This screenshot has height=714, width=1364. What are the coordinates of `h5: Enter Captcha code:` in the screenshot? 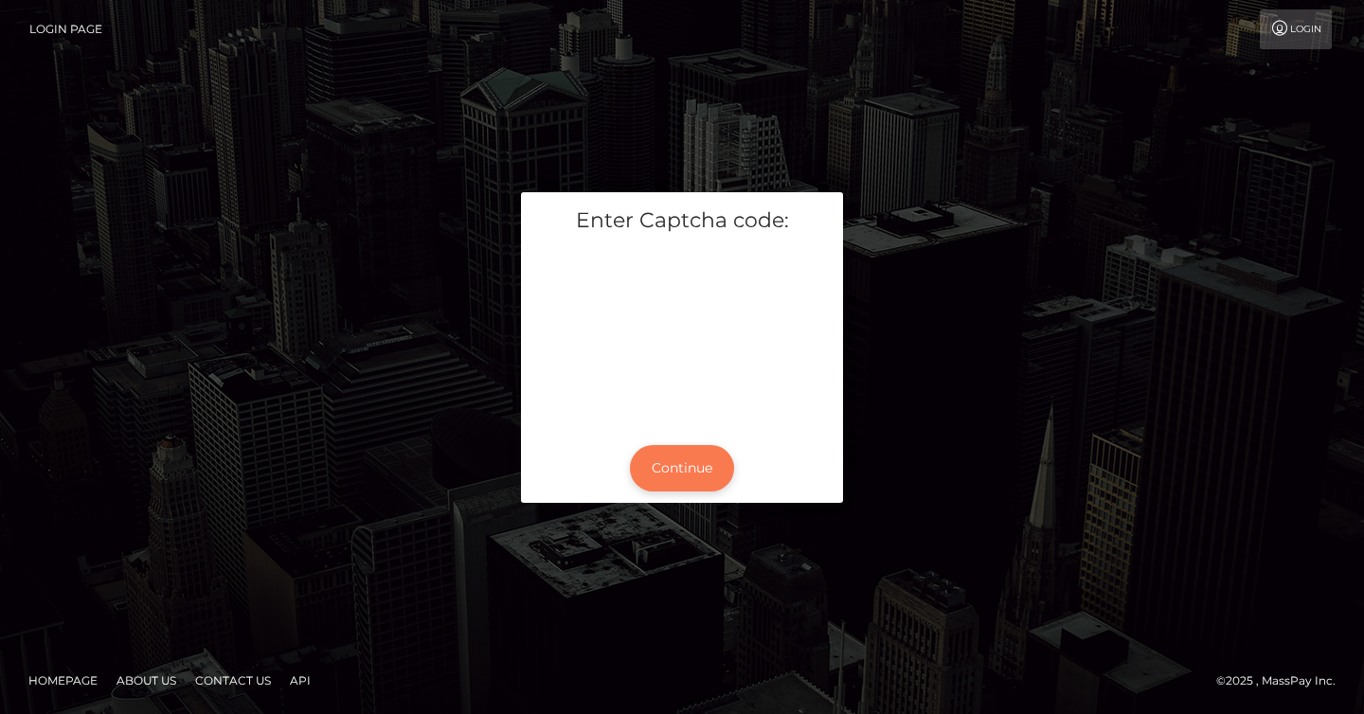 It's located at (682, 221).